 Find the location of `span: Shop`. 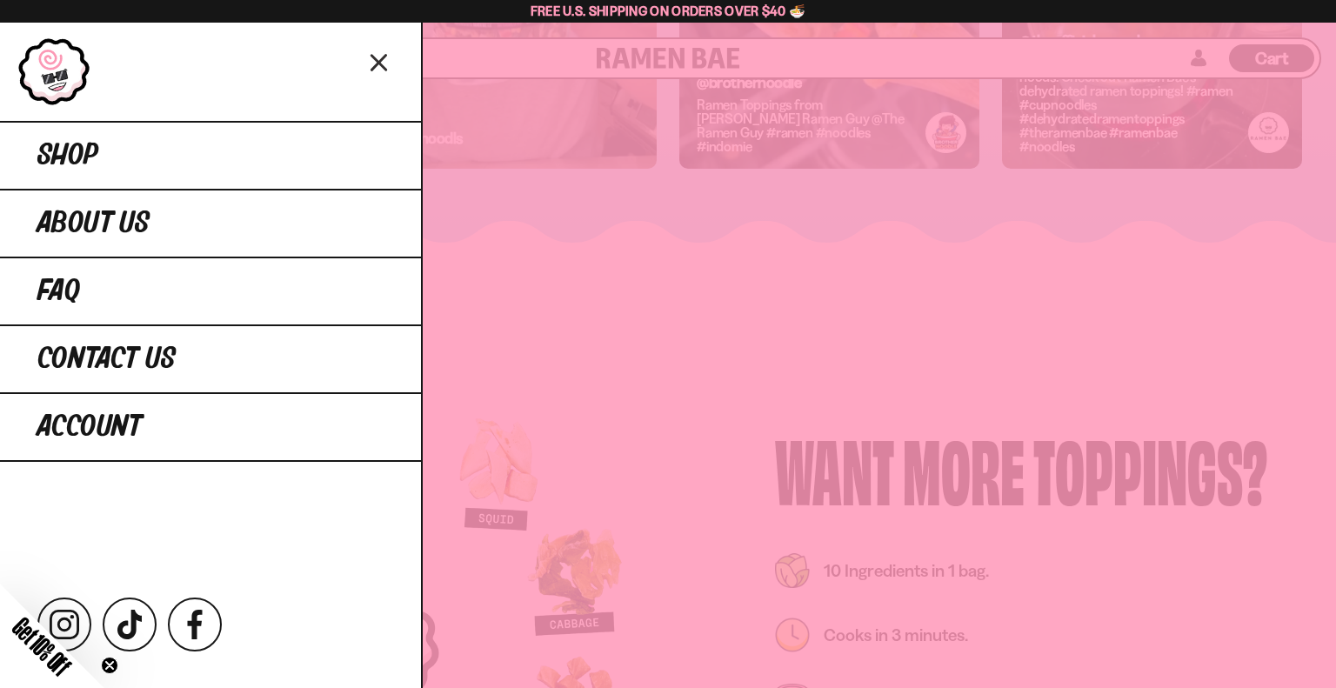

span: Shop is located at coordinates (68, 156).